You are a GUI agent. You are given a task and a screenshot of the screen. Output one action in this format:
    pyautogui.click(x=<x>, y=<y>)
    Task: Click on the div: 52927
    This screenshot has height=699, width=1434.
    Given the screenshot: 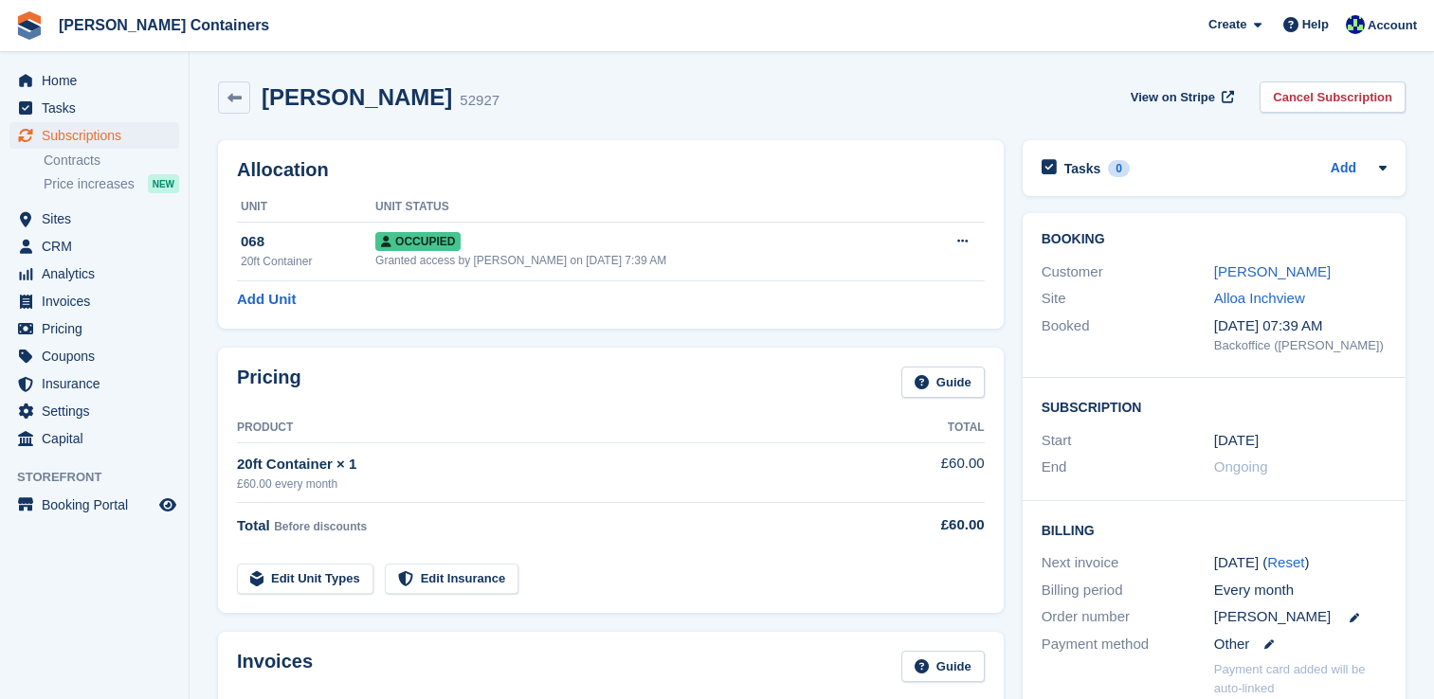 What is the action you would take?
    pyautogui.click(x=480, y=100)
    